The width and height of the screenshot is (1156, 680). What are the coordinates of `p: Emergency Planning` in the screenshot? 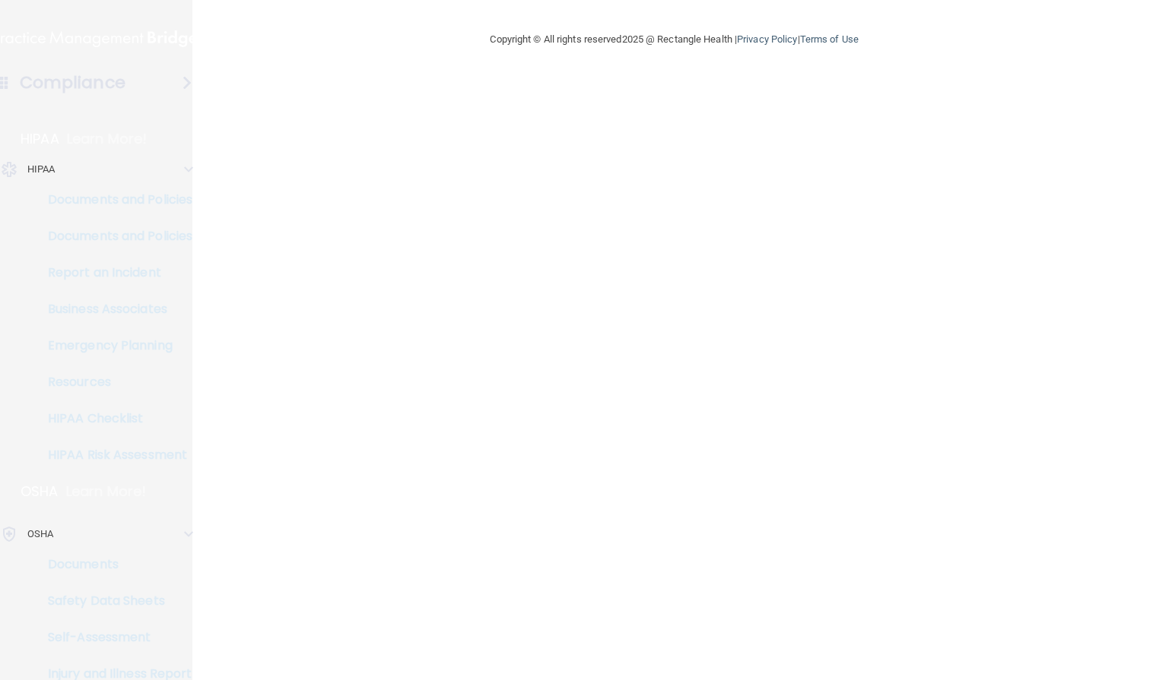 It's located at (113, 346).